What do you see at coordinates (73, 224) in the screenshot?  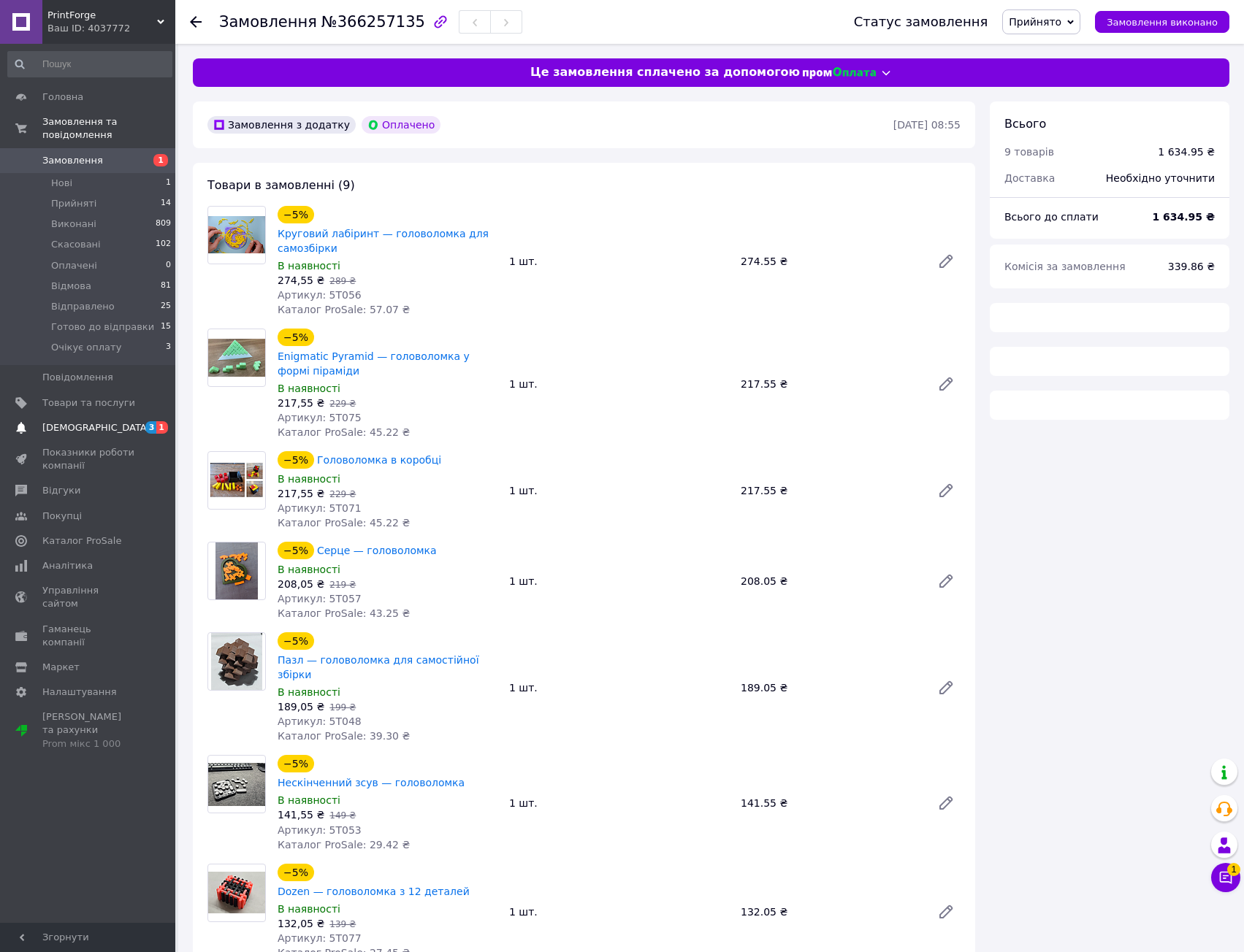 I see `span: Виконані` at bounding box center [73, 224].